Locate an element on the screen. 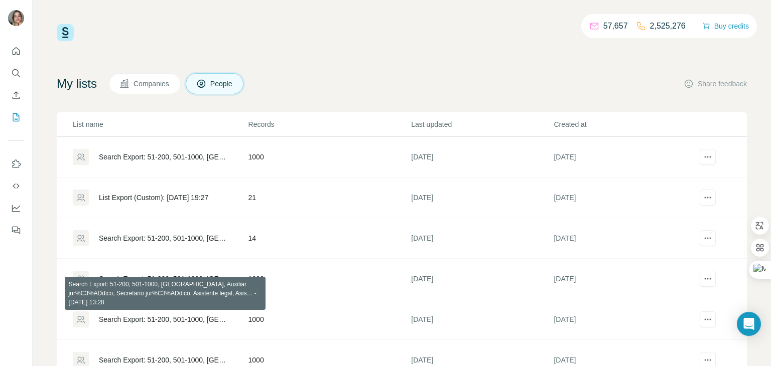  button: Use Surfe on LinkedIn is located at coordinates (16, 164).